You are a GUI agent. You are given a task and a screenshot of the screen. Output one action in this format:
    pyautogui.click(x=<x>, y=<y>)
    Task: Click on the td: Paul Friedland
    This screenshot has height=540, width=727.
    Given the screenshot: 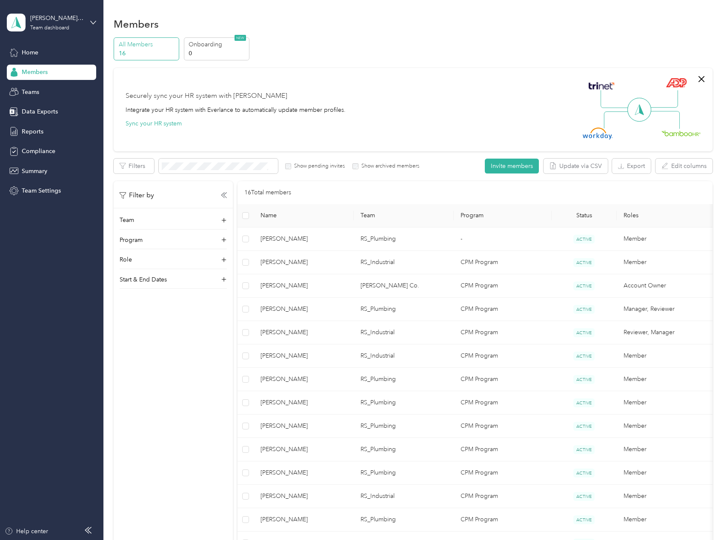 What is the action you would take?
    pyautogui.click(x=303, y=473)
    